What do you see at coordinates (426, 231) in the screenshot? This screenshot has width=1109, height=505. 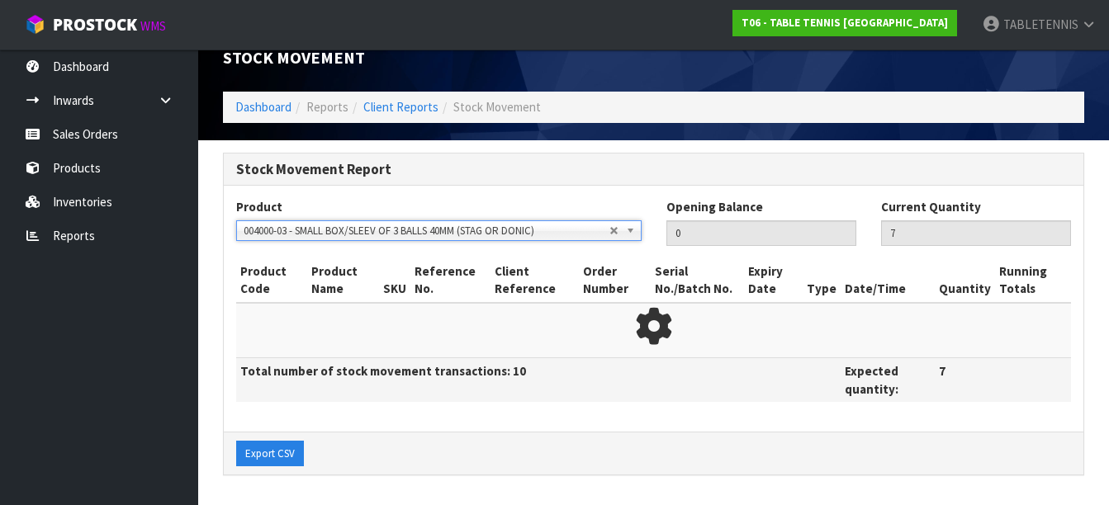 I see `span: 004000-03 - SMALL BOX/SLEEV OF 3 BALLS 40MM (STAG OR DONIC)` at bounding box center [426, 231].